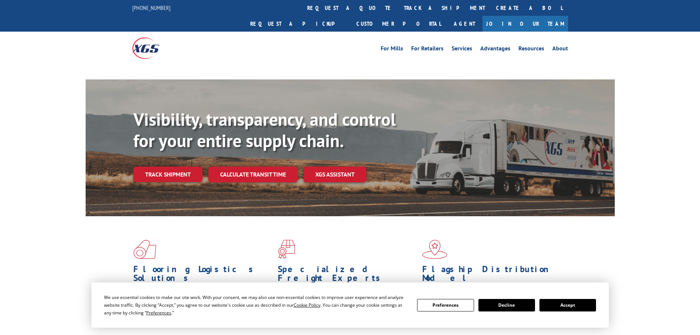 Image resolution: width=700 pixels, height=335 pixels. I want to click on img: xgs-icon-focused-on-flooring-red, so click(286, 249).